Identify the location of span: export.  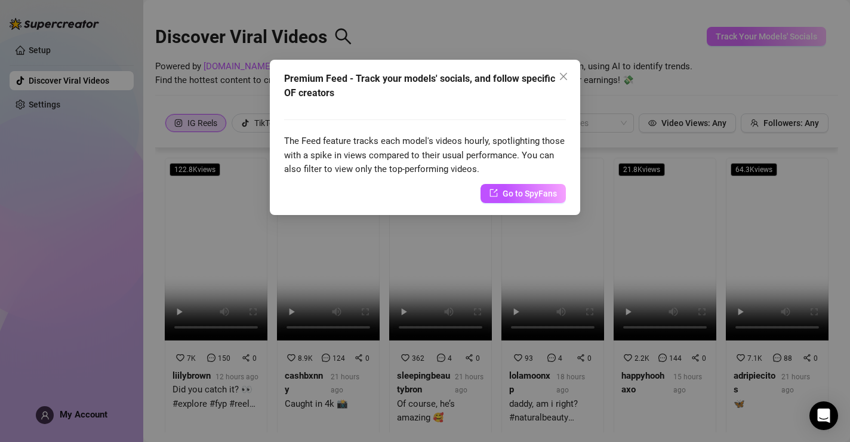
(494, 193).